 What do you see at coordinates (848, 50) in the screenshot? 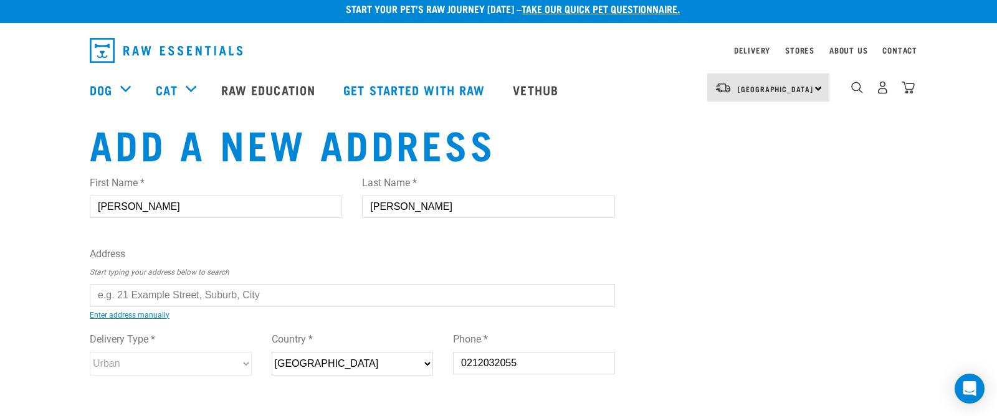
I see `a: About Us` at bounding box center [848, 50].